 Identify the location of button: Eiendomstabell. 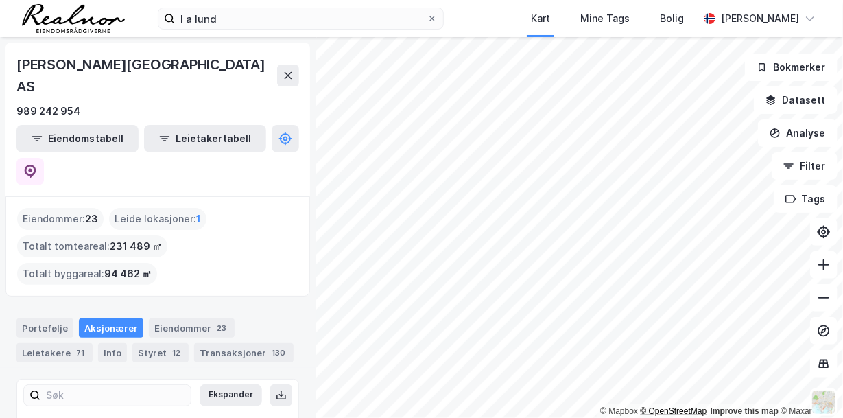
(77, 139).